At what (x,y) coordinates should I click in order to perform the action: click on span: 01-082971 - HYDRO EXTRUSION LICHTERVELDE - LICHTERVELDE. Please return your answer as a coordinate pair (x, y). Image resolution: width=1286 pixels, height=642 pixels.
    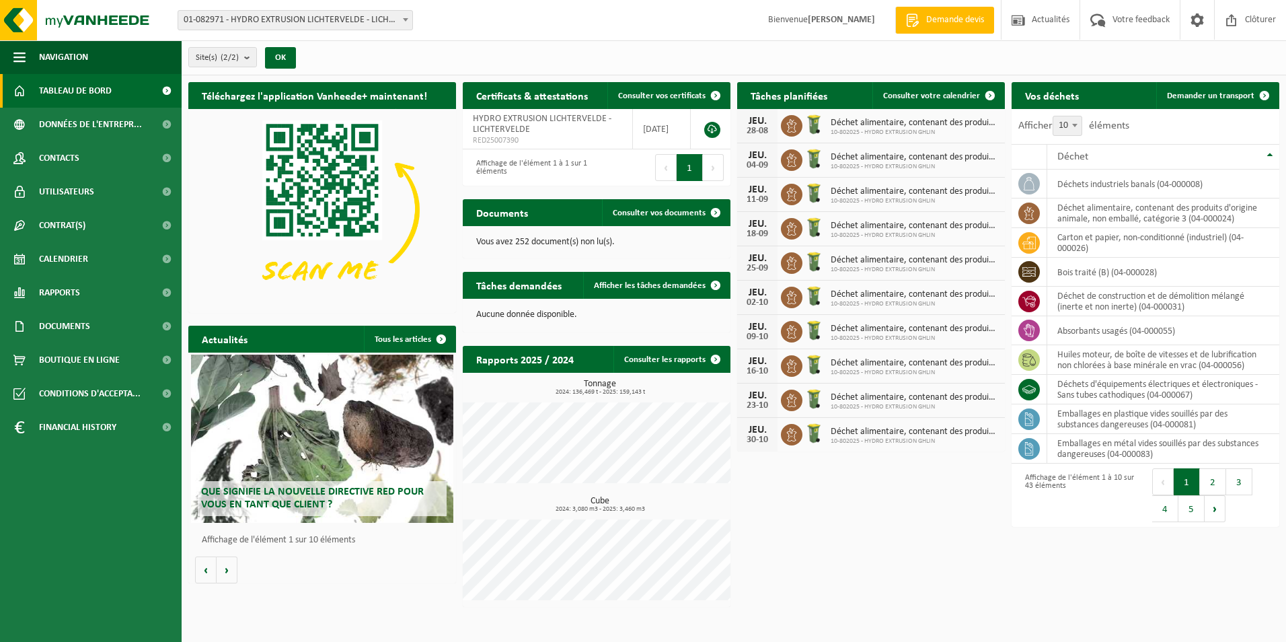
    Looking at the image, I should click on (295, 20).